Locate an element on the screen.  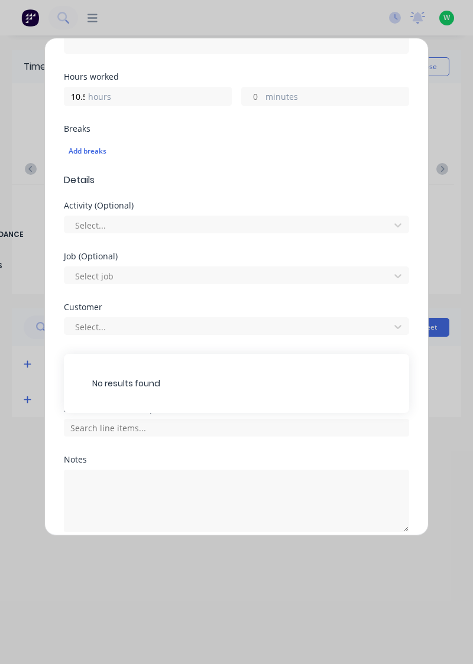
div: Breaks is located at coordinates (236, 129).